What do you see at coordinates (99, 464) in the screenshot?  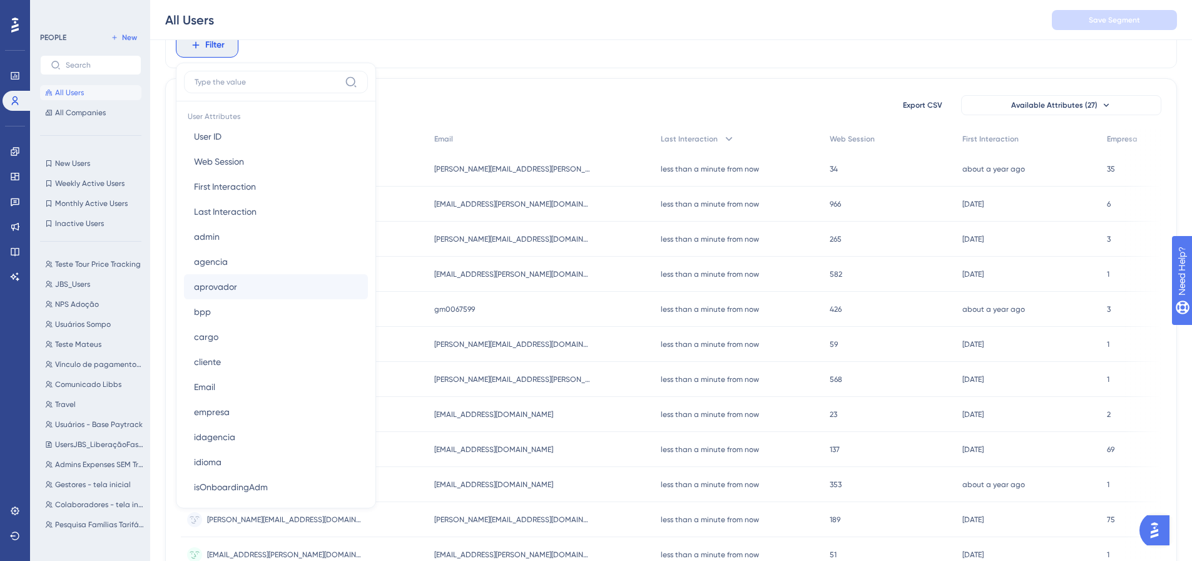 I see `span: Admins Expenses SEM Travel` at bounding box center [99, 464].